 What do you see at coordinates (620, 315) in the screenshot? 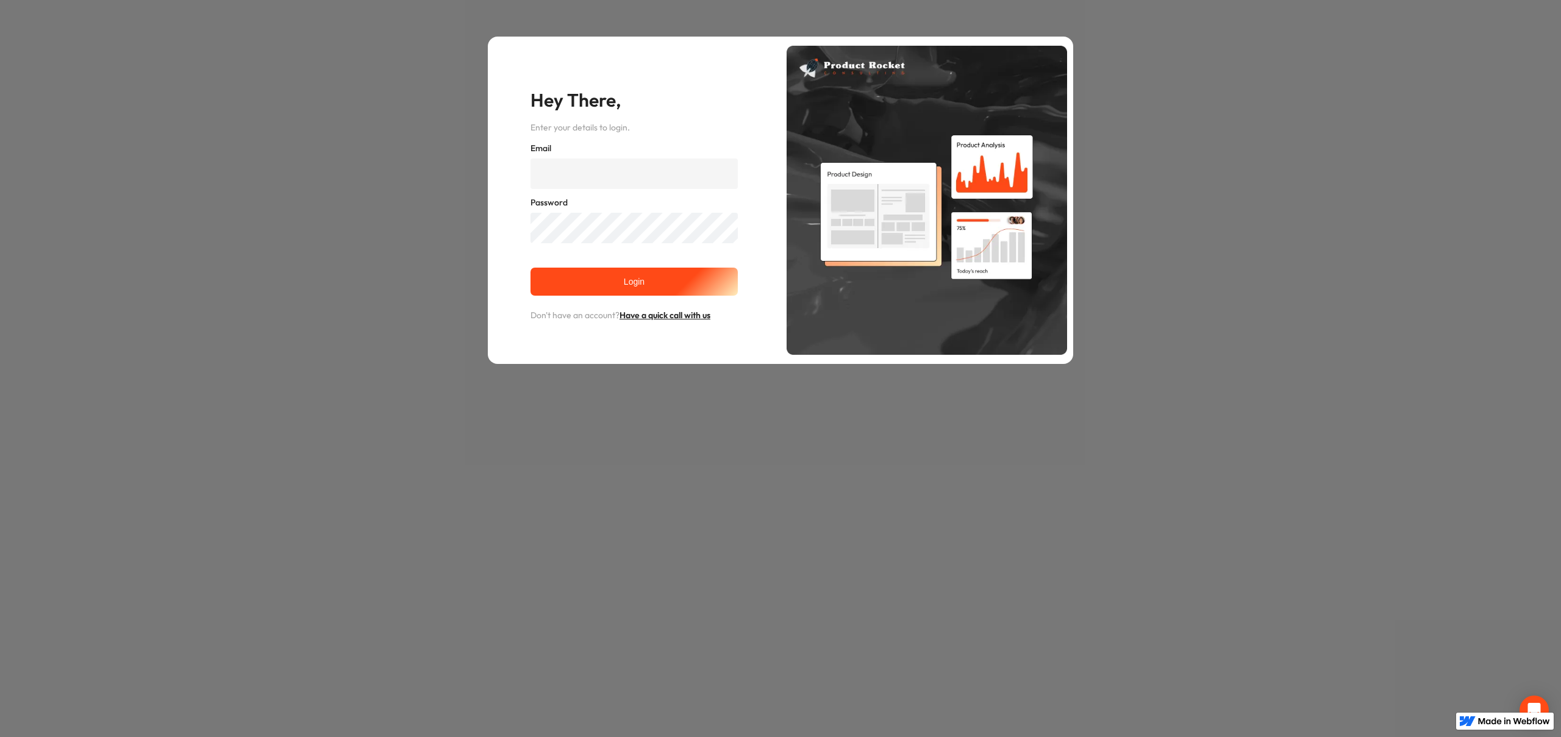
I see `span: Don't have an account?` at bounding box center [620, 315].